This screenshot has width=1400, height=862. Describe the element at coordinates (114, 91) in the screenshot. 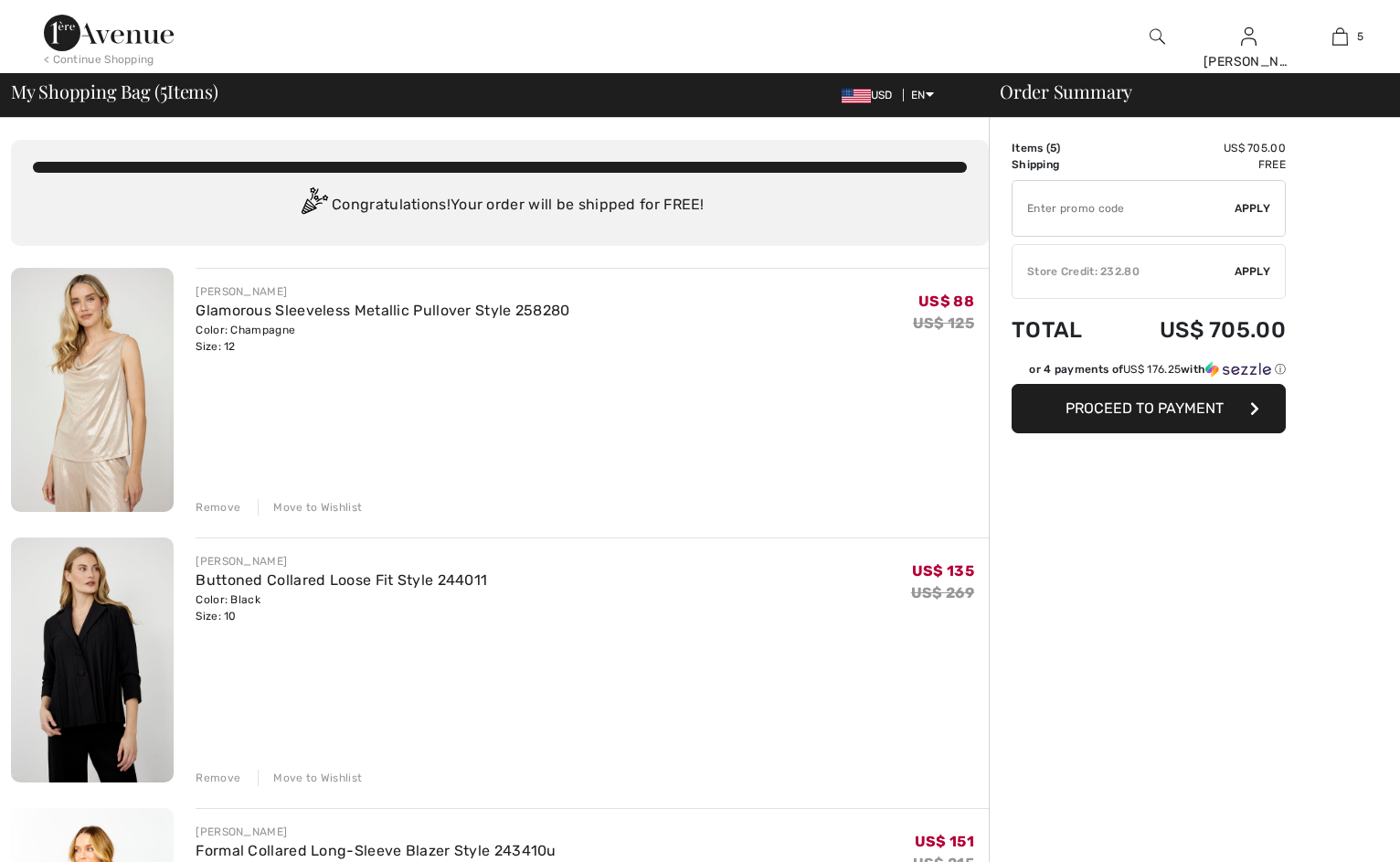

I see `span: My Shopping Bag ( Items)` at that location.